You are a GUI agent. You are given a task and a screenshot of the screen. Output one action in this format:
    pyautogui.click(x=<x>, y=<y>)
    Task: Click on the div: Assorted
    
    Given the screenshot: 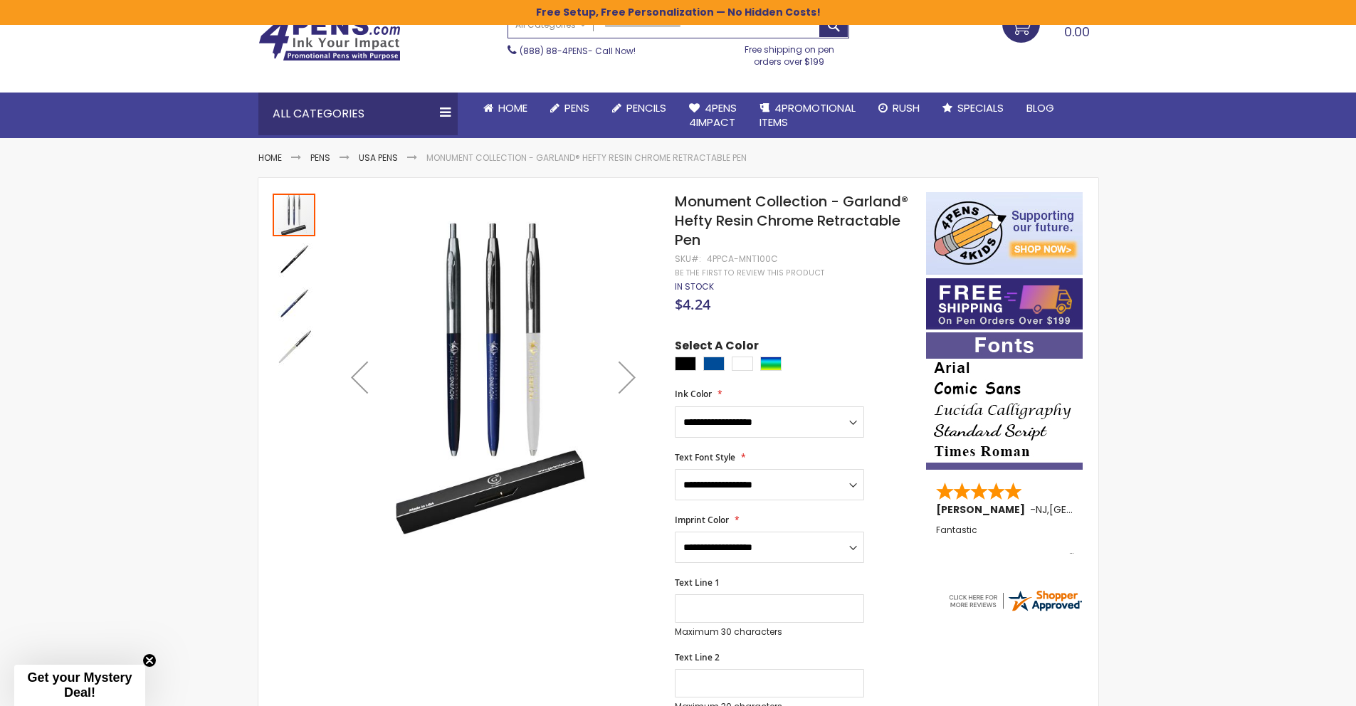 What is the action you would take?
    pyautogui.click(x=771, y=364)
    